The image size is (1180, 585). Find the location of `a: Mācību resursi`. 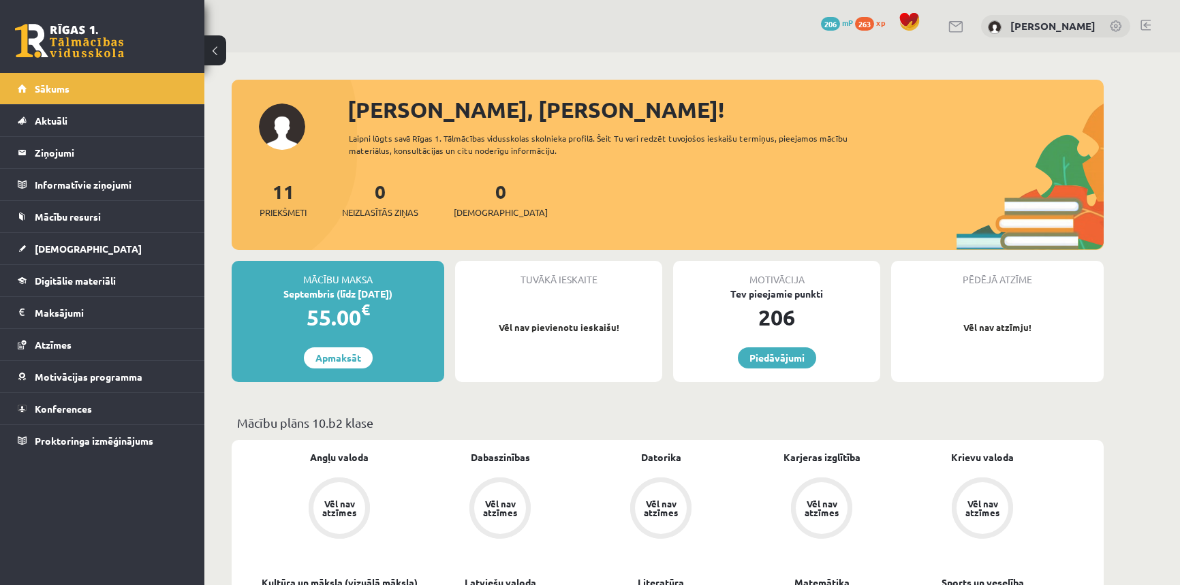

a: Mācību resursi is located at coordinates (102, 217).